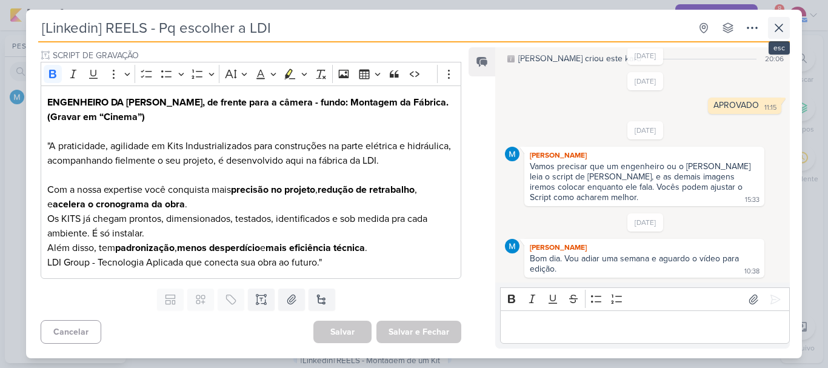  Describe the element at coordinates (96, 117) in the screenshot. I see `strong: (Gravar em “Cinema”)` at that location.